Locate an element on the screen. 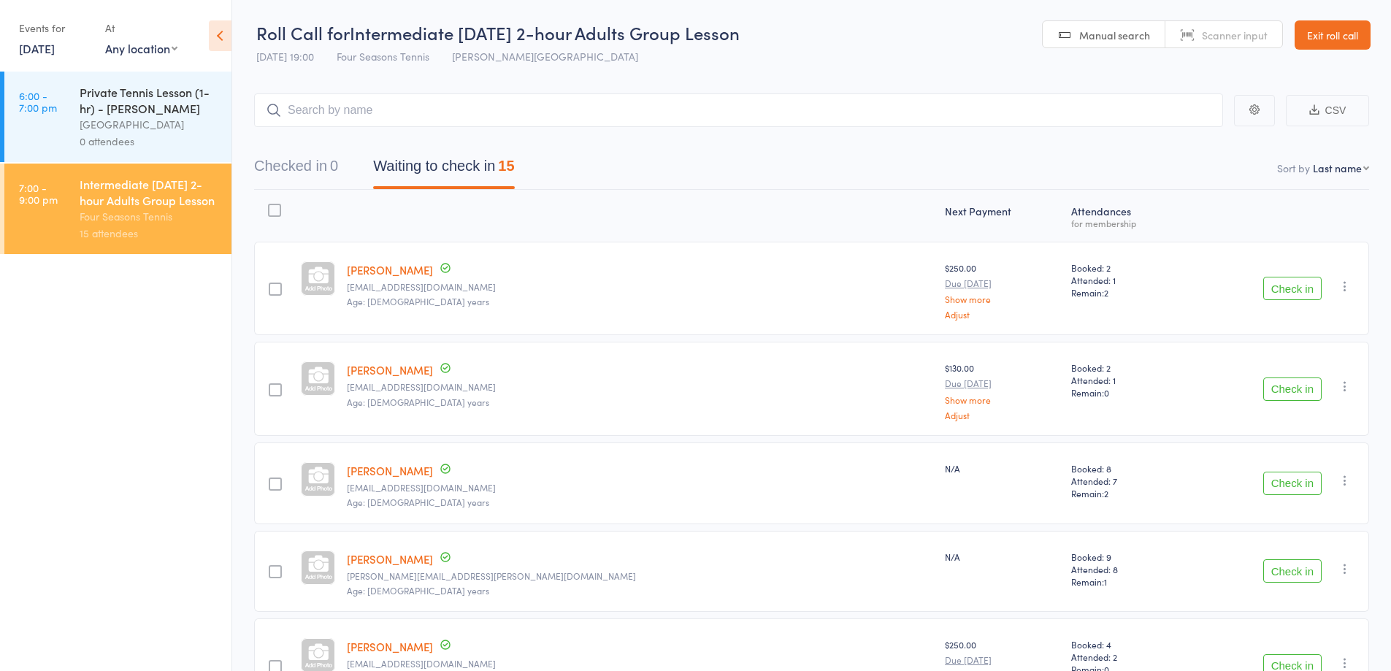  span: Scanner input is located at coordinates (1235, 35).